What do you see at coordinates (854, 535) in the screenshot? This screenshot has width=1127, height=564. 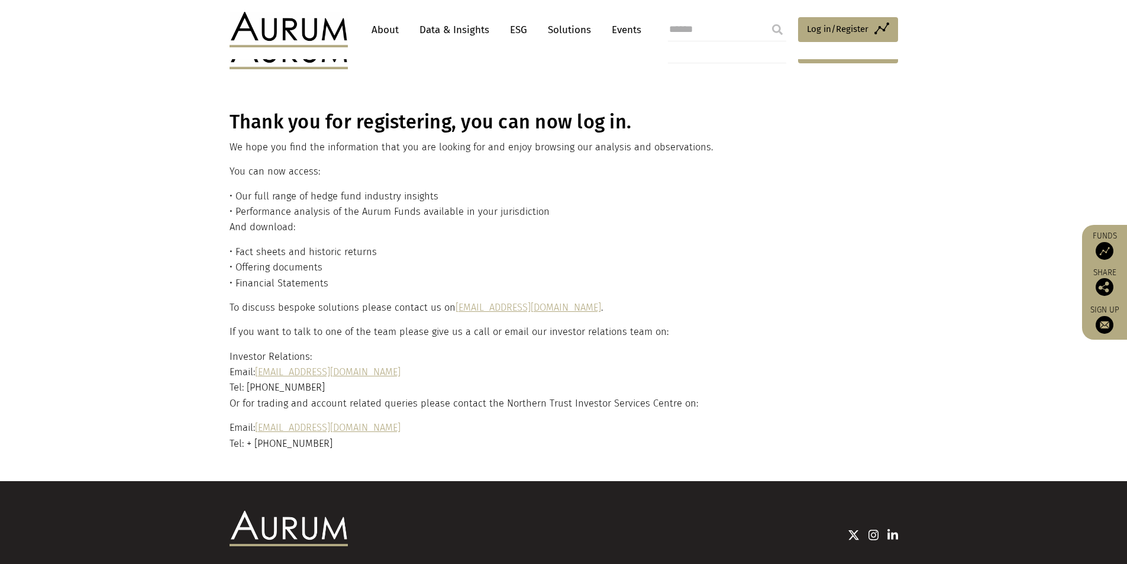 I see `img: Twitter icon` at bounding box center [854, 535].